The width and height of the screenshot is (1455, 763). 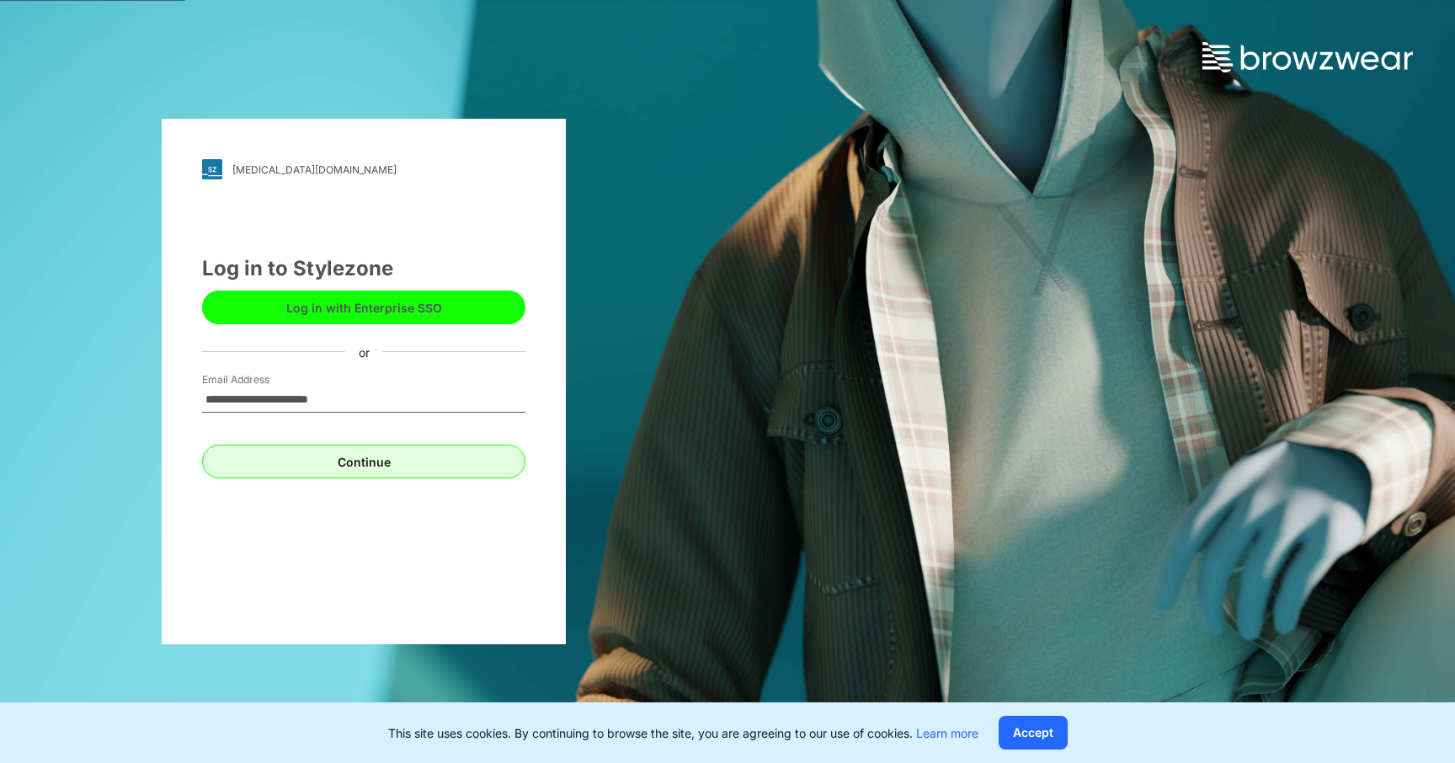 What do you see at coordinates (683, 732) in the screenshot?
I see `p: This site uses cookies. By continuing to browse the site, you are agreeing to our use of cookies.` at bounding box center [683, 732].